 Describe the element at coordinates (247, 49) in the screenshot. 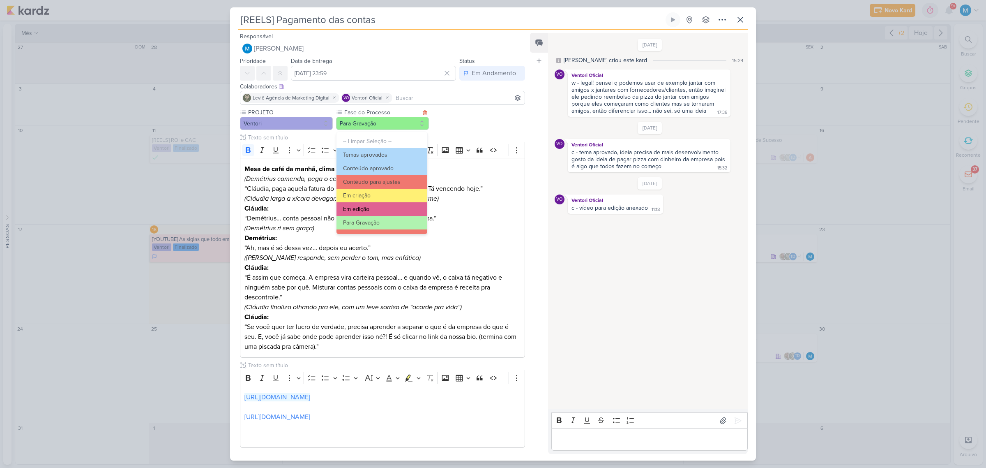

I see `img: MARIANA MIRANDA` at that location.